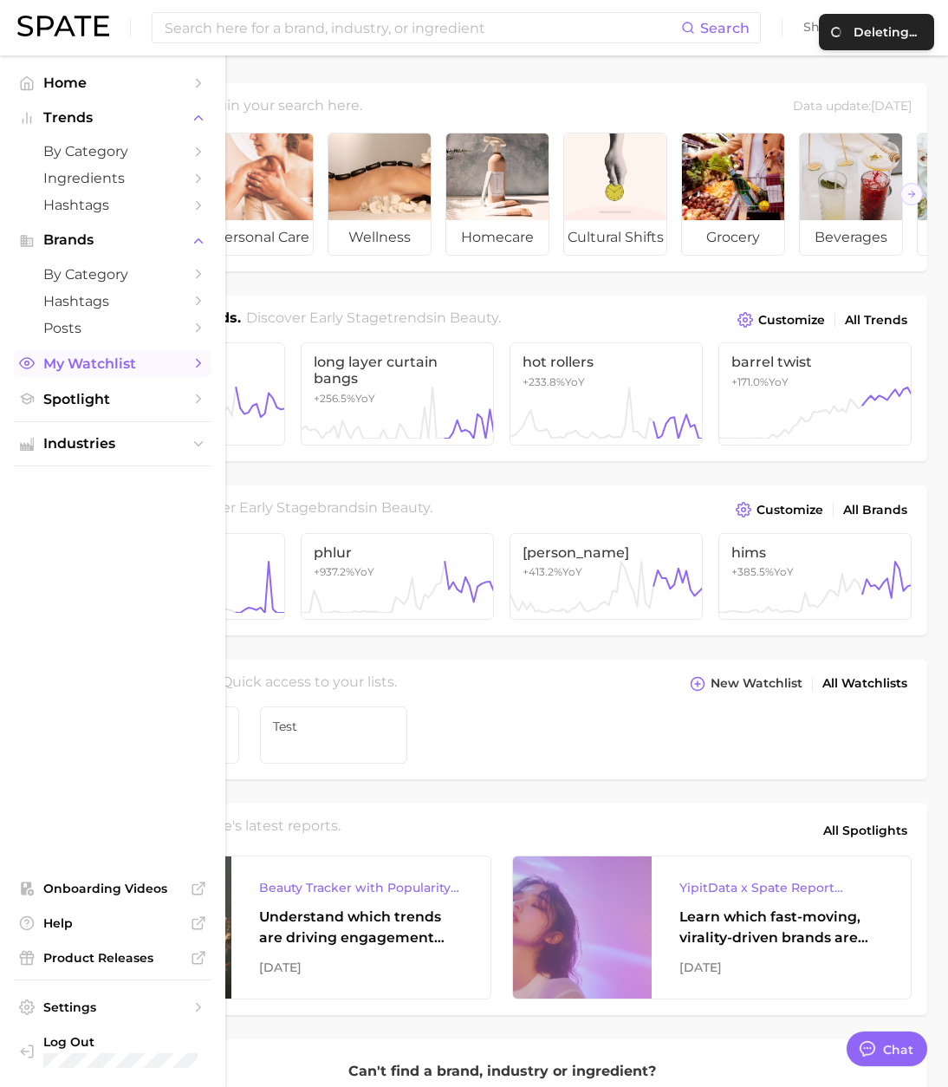 The height and width of the screenshot is (1087, 948). Describe the element at coordinates (113, 923) in the screenshot. I see `a: Help` at that location.